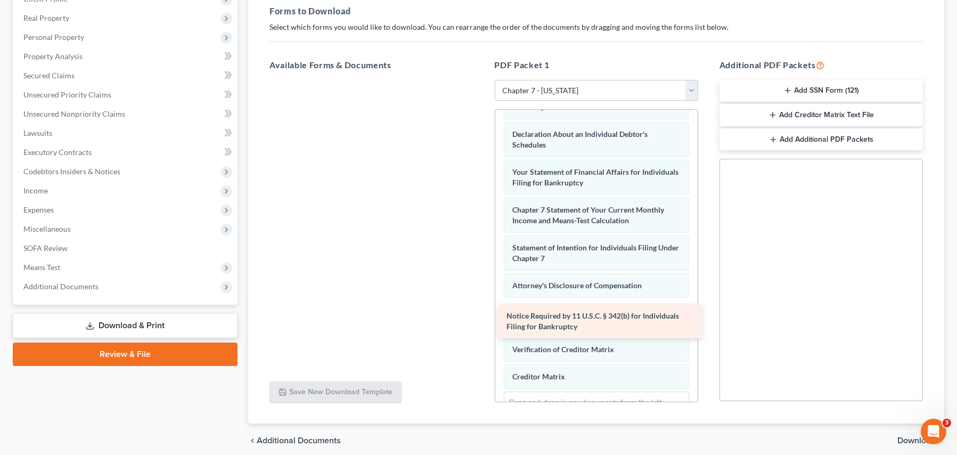 This screenshot has width=957, height=455. I want to click on a: Unsecured Nonpriority Claims, so click(126, 114).